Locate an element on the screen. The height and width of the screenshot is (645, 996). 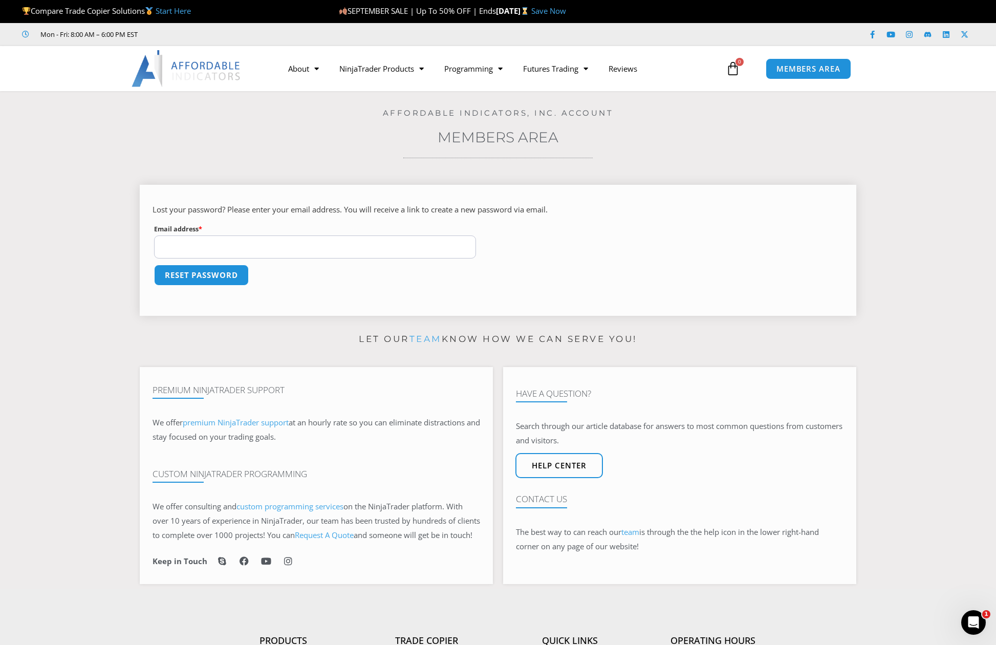
a: Start Here is located at coordinates (173, 11).